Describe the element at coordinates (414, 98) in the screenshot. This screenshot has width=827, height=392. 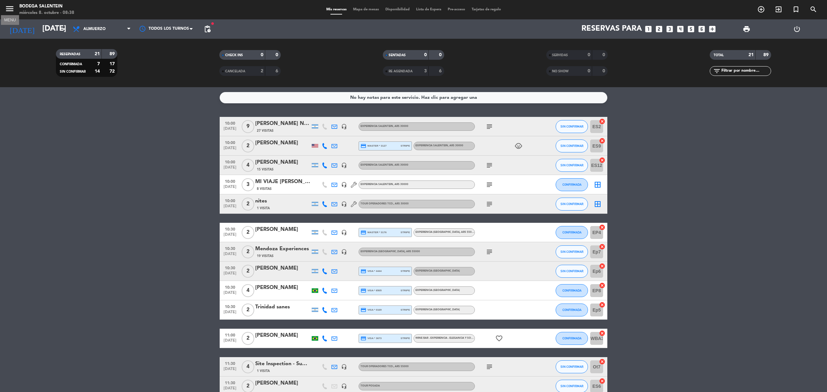
I see `div: No hay notas para este servicio. Haz clic para agregar una` at that location.